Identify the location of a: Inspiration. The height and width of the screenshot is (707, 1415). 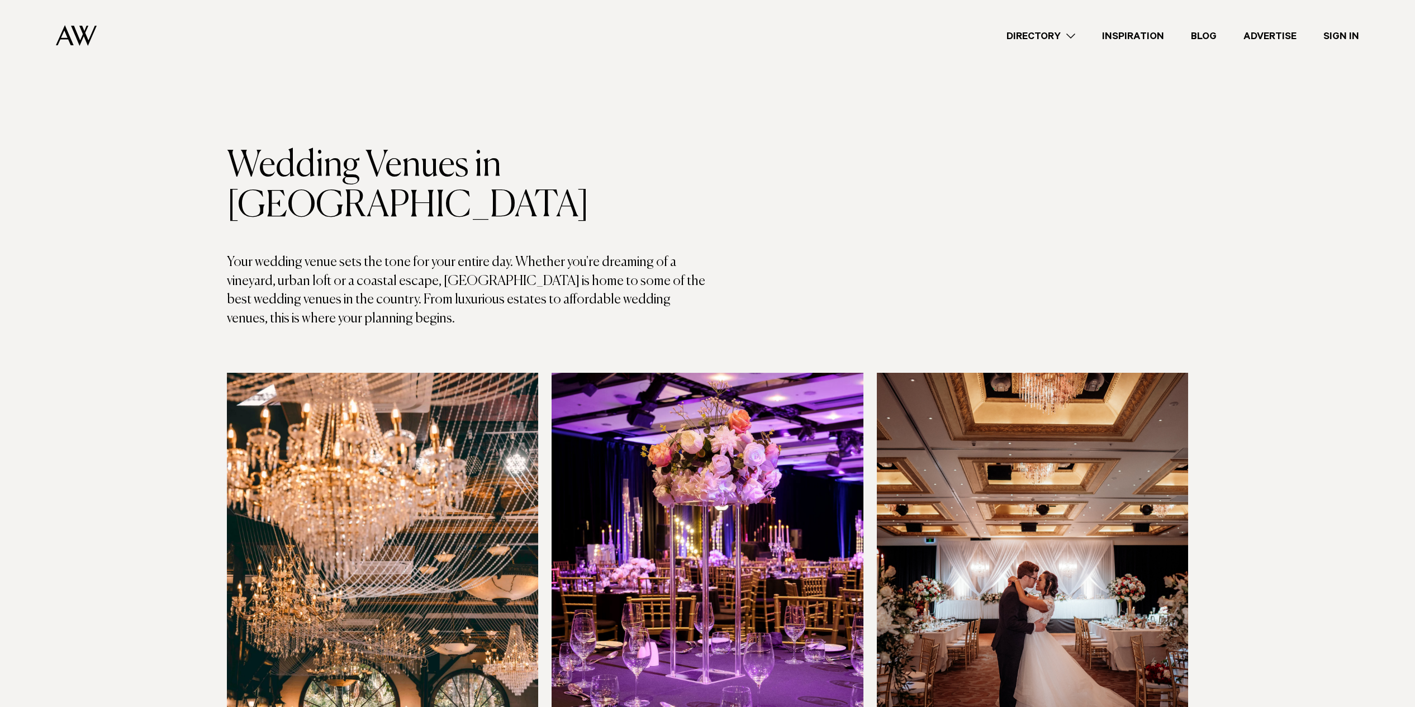
(1133, 36).